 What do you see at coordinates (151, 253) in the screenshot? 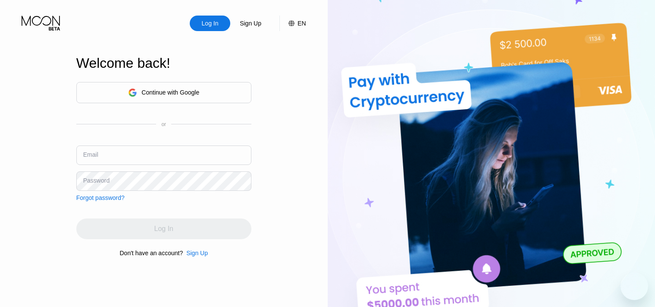
I see `div: Don't have an account?` at bounding box center [151, 253].